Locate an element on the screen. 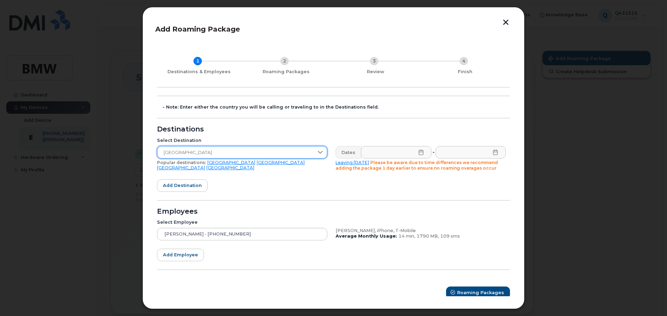  div: 2 is located at coordinates (284, 61).